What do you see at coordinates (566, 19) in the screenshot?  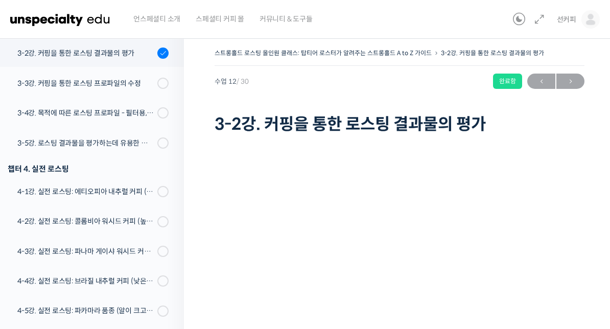 I see `span: 선커피` at bounding box center [566, 19].